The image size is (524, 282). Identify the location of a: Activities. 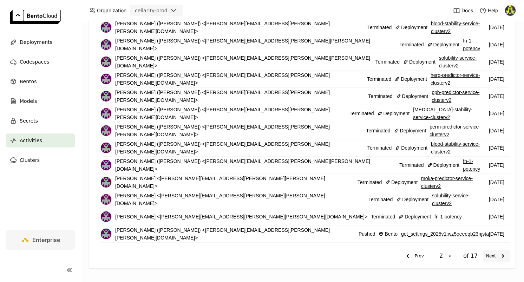
(40, 140).